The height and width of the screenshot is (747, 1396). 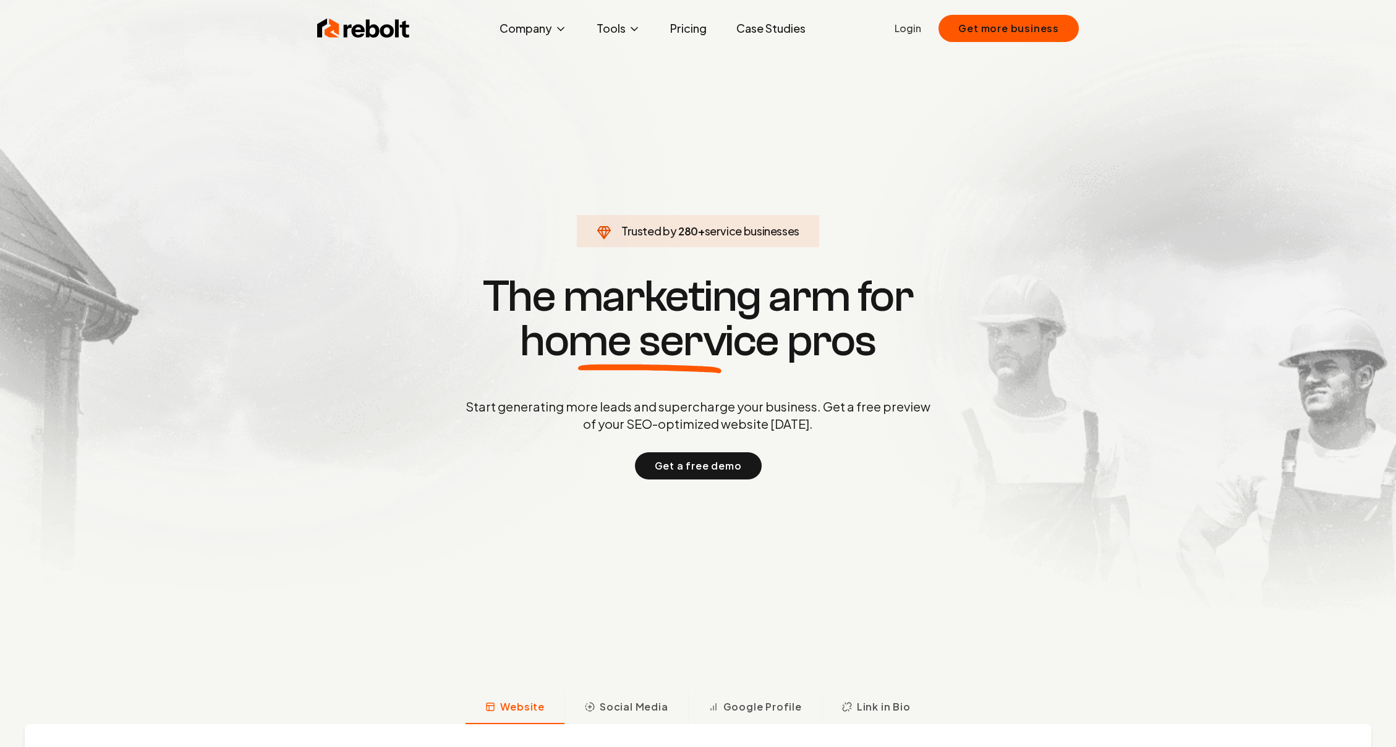 What do you see at coordinates (618, 28) in the screenshot?
I see `button: Tools` at bounding box center [618, 28].